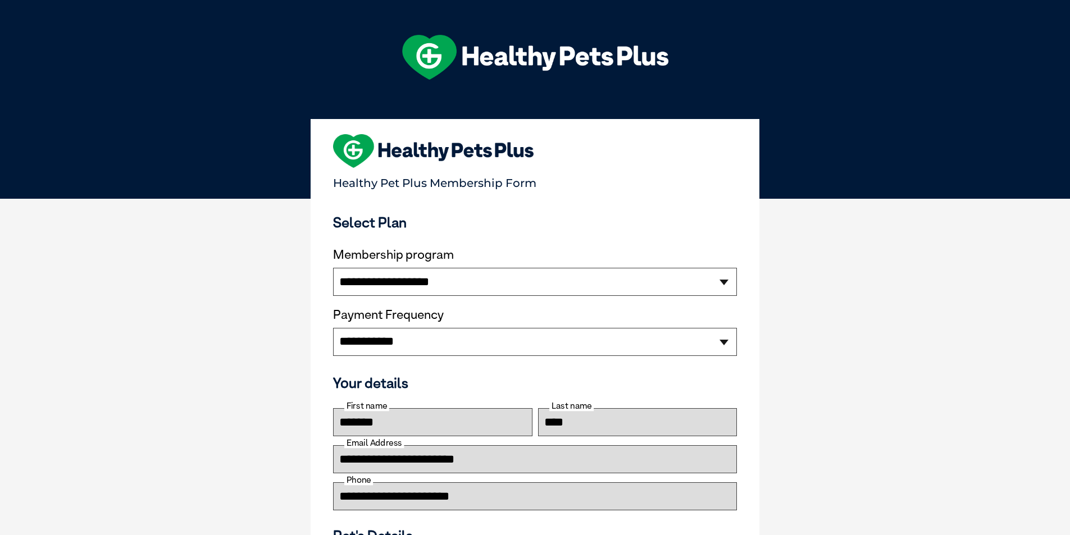 The image size is (1070, 535). Describe the element at coordinates (388, 315) in the screenshot. I see `label: Payment Frequency` at that location.